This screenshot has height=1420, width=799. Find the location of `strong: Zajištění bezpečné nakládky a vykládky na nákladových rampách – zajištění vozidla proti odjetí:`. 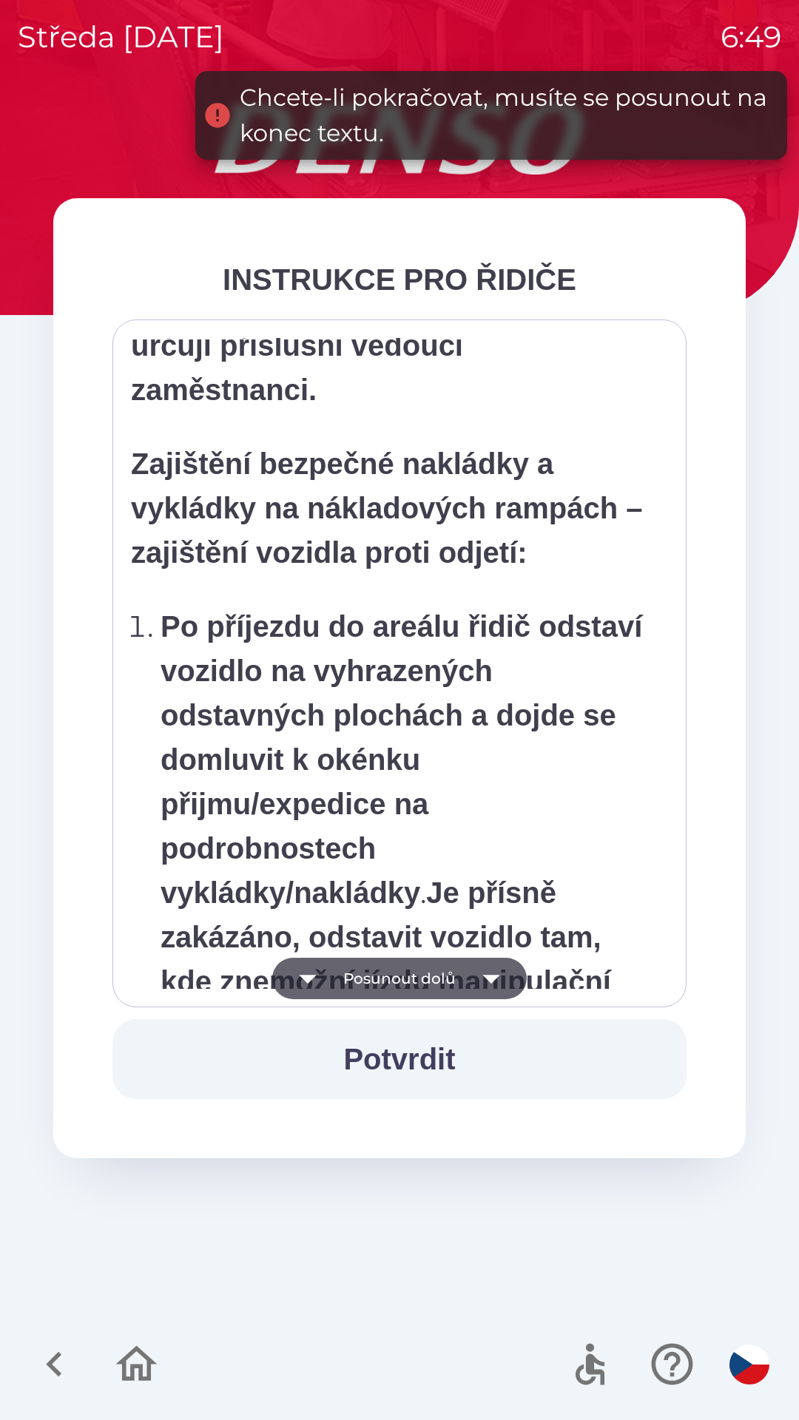

strong: Zajištění bezpečné nakládky a vykládky na nákladových rampách – zajištění vozidla proti odjetí: is located at coordinates (386, 508).